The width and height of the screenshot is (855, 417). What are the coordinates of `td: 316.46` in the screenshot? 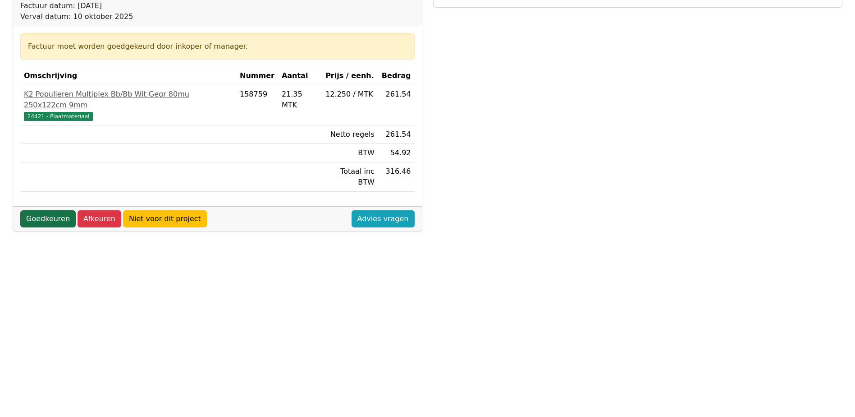 It's located at (396, 177).